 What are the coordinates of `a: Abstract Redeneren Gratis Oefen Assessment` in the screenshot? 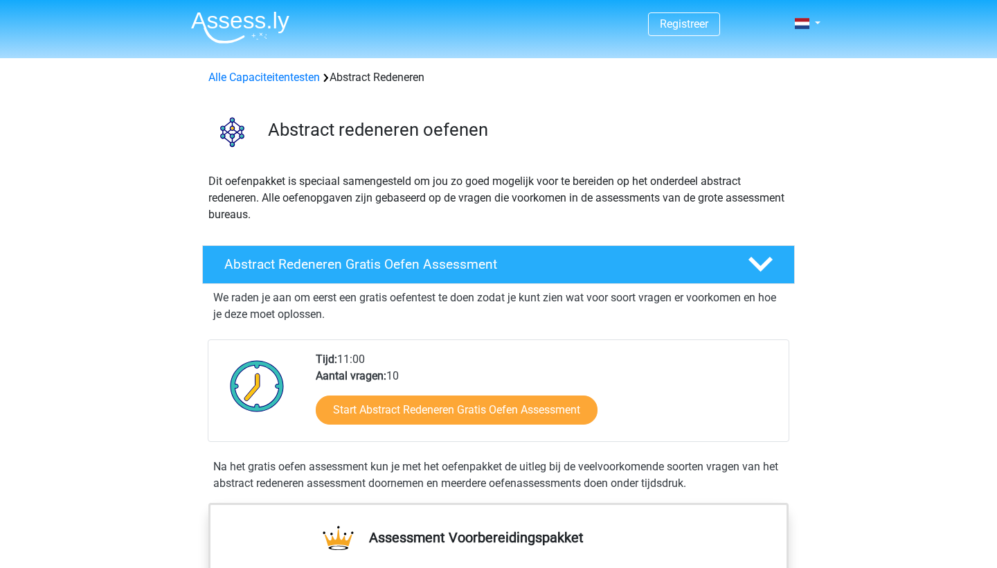 It's located at (499, 265).